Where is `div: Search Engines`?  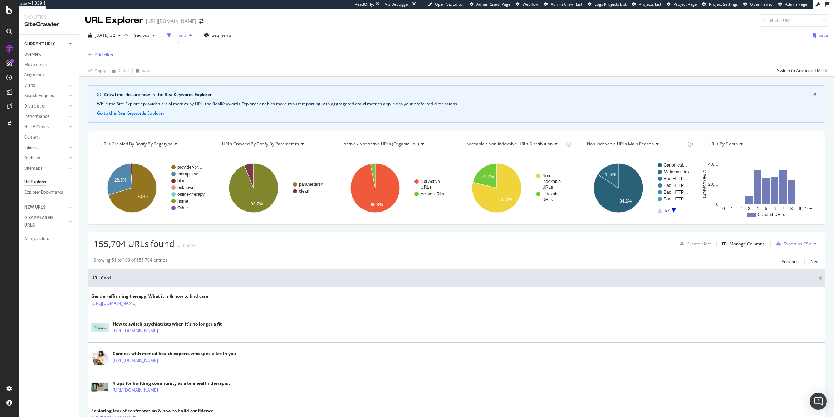
div: Search Engines is located at coordinates (39, 96).